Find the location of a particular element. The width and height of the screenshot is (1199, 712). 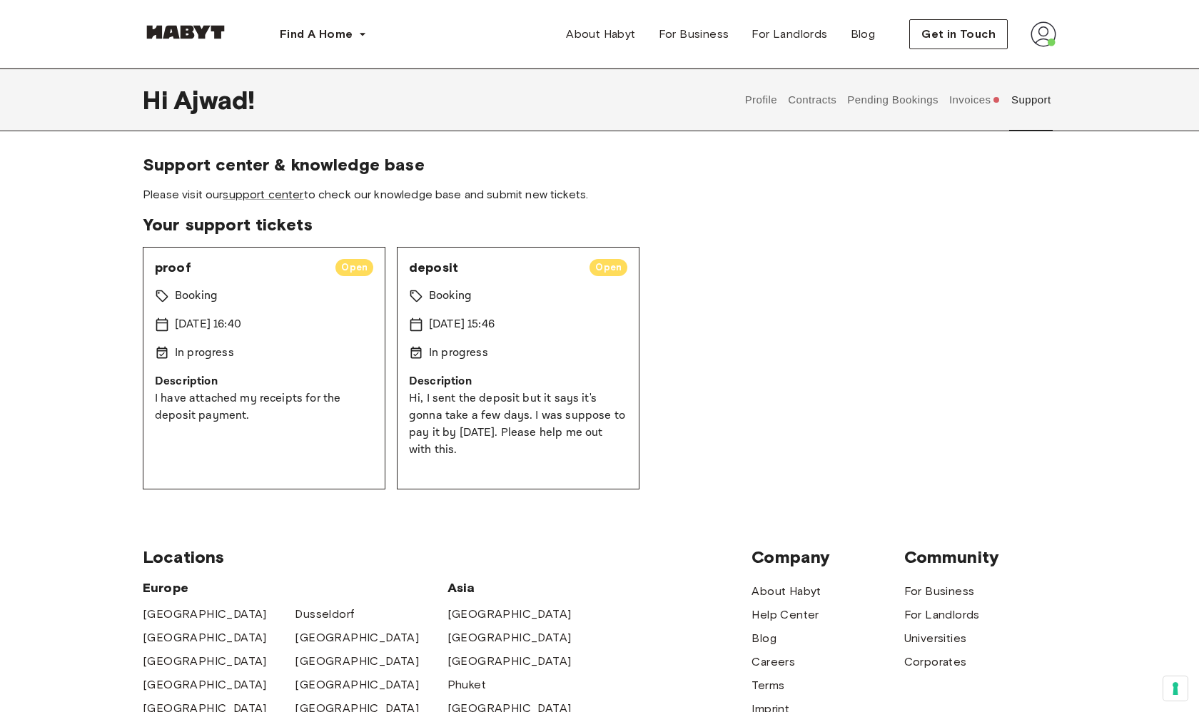

a: Careers is located at coordinates (773, 662).